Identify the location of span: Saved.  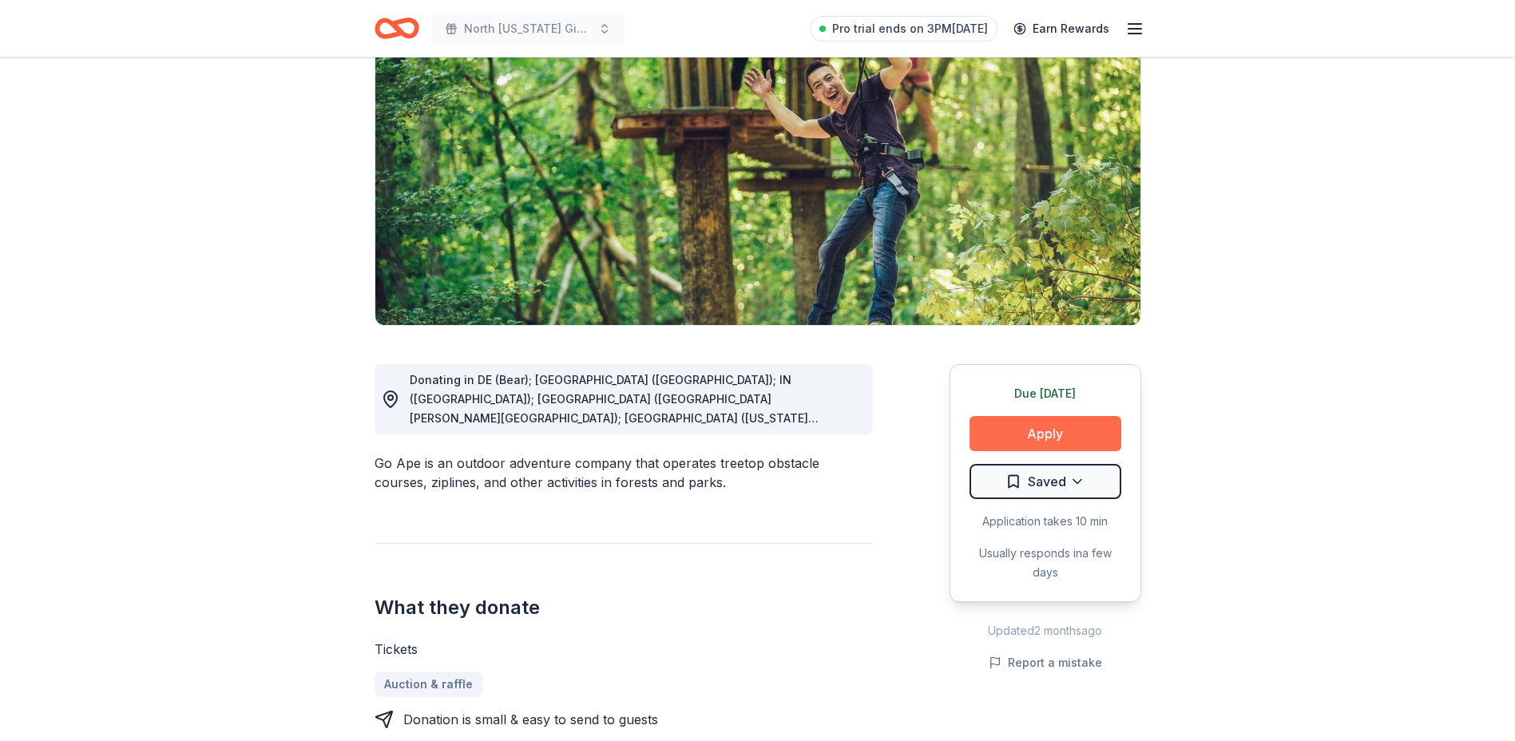
(1047, 482).